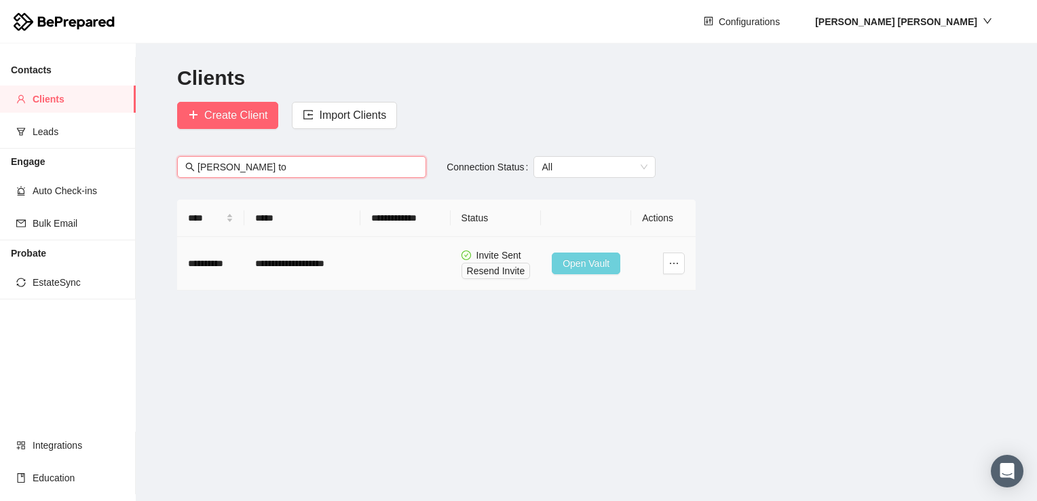 Image resolution: width=1037 pixels, height=501 pixels. Describe the element at coordinates (663, 218) in the screenshot. I see `th: Actions` at that location.